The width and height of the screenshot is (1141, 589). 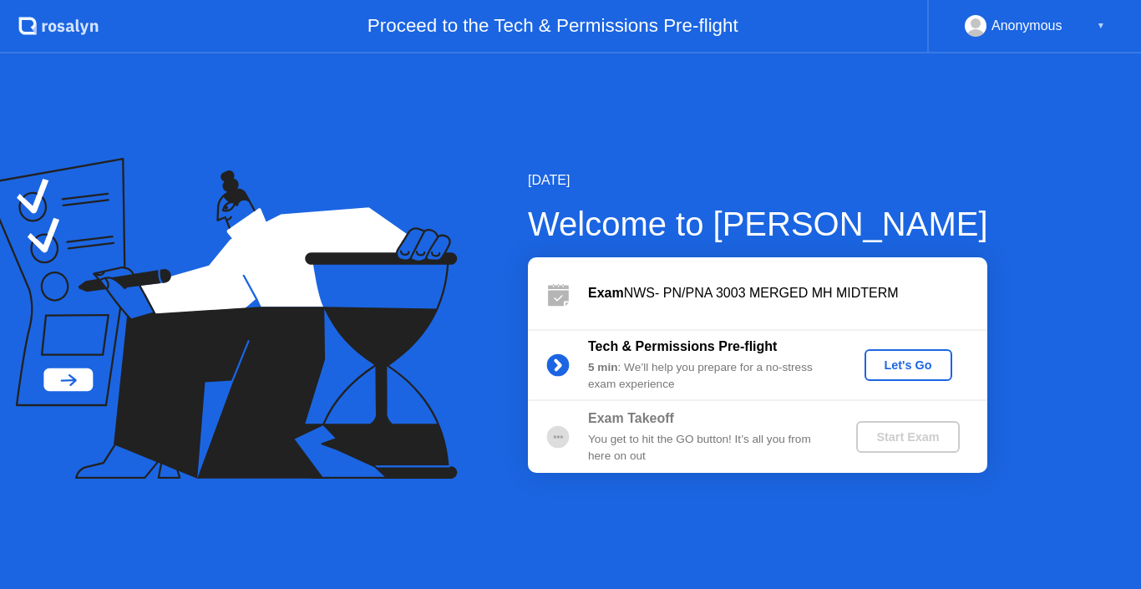 What do you see at coordinates (708, 448) in the screenshot?
I see `div: You get to hit the GO button! It’s all you from here on out` at bounding box center [708, 448].